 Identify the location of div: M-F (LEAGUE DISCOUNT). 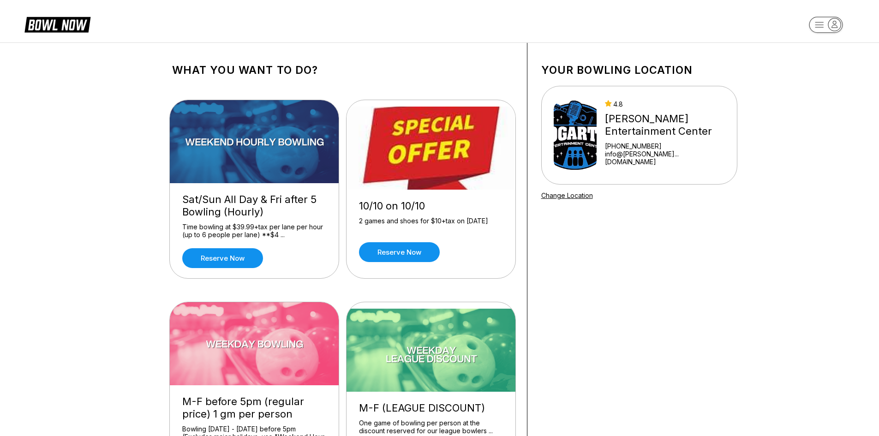
(431, 408).